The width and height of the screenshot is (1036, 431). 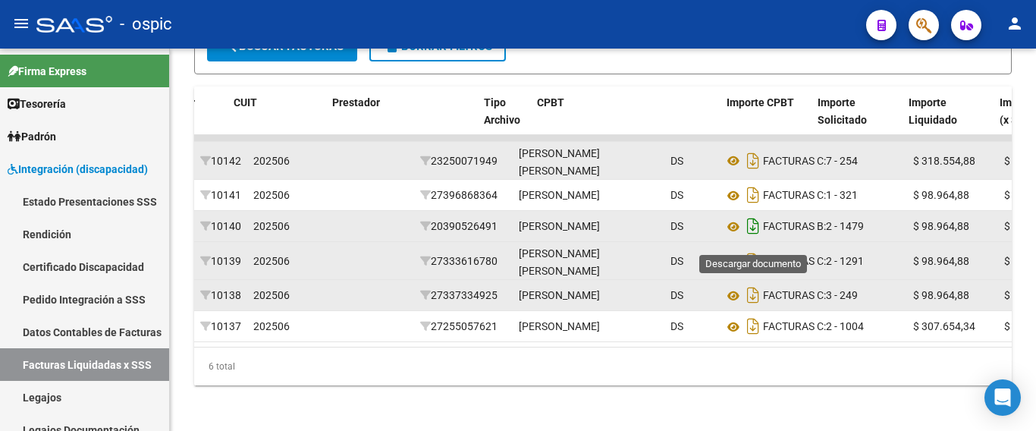 What do you see at coordinates (463, 226) in the screenshot?
I see `div: 20390526491` at bounding box center [463, 226].